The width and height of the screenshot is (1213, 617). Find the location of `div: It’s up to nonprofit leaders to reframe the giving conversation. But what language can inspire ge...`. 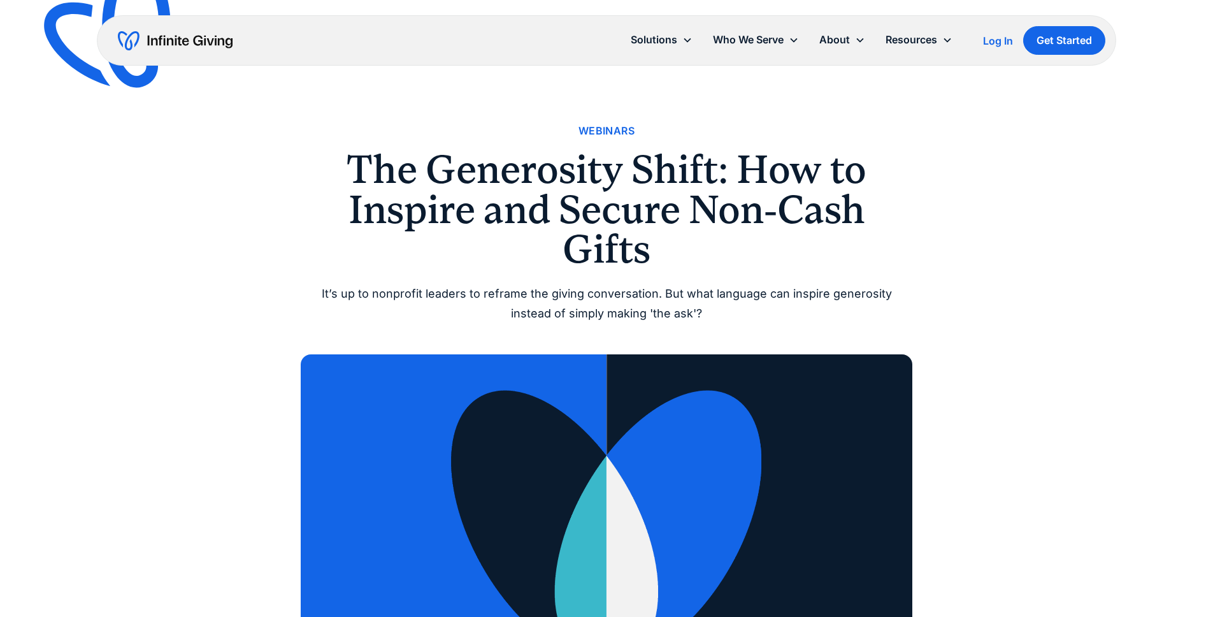

div: It’s up to nonprofit leaders to reframe the giving conversation. But what language can inspire ge... is located at coordinates (607, 303).